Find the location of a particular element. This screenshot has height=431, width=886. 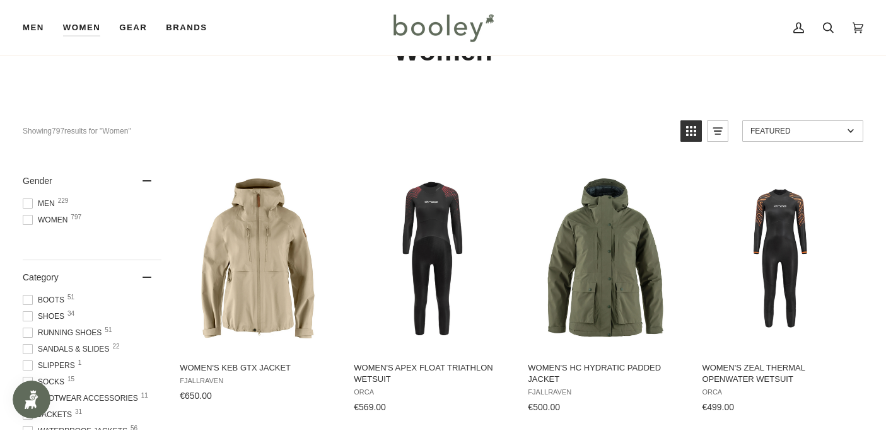

span: Women's HC Hydratic Padded Jacket is located at coordinates (606, 374).